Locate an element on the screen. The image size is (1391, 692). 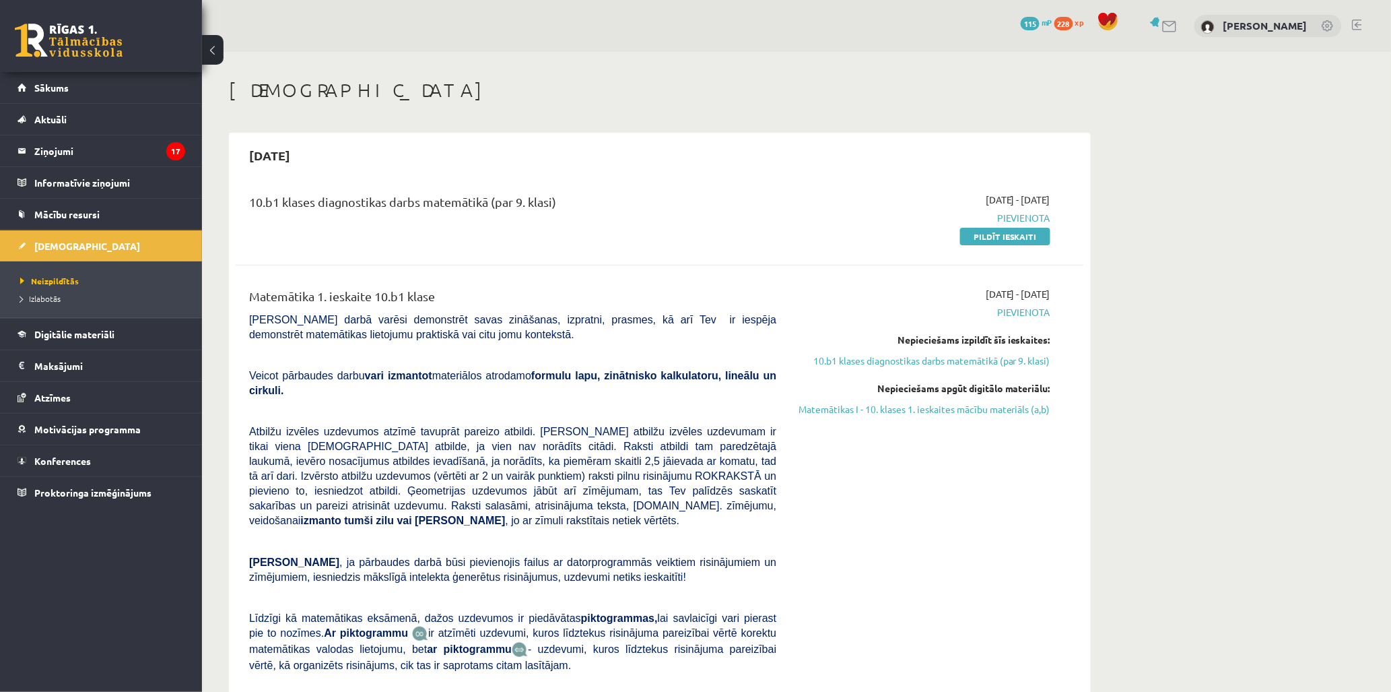
b: Ar piktogrammu is located at coordinates (366, 632).